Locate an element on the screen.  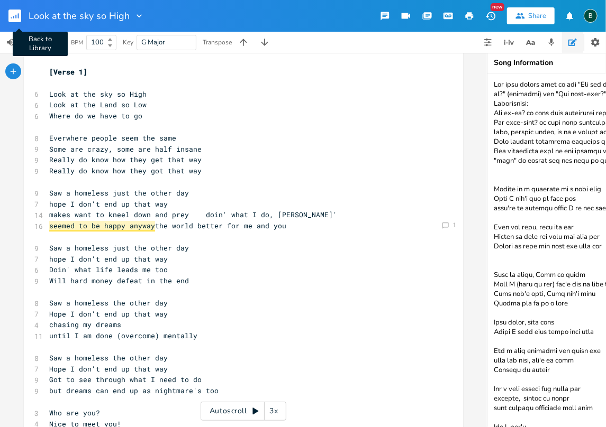
span: [Verse 1] is located at coordinates (68, 72).